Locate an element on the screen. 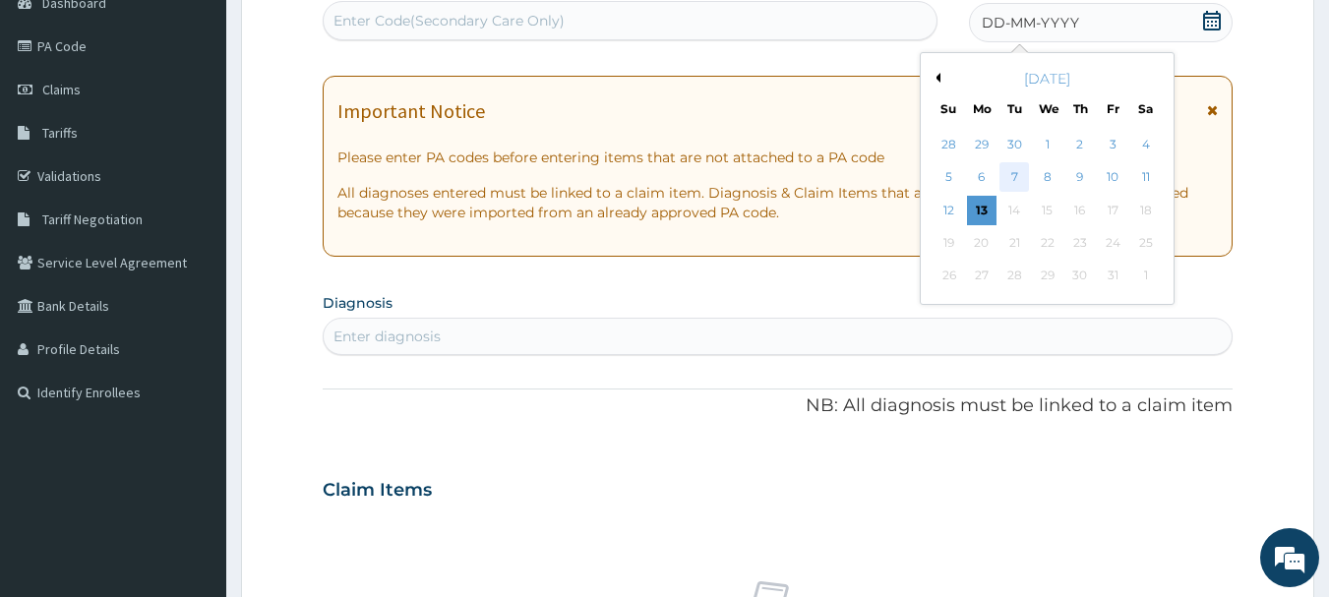  div: Choose Tuesday, September 30th, 2025 is located at coordinates (1015, 145).